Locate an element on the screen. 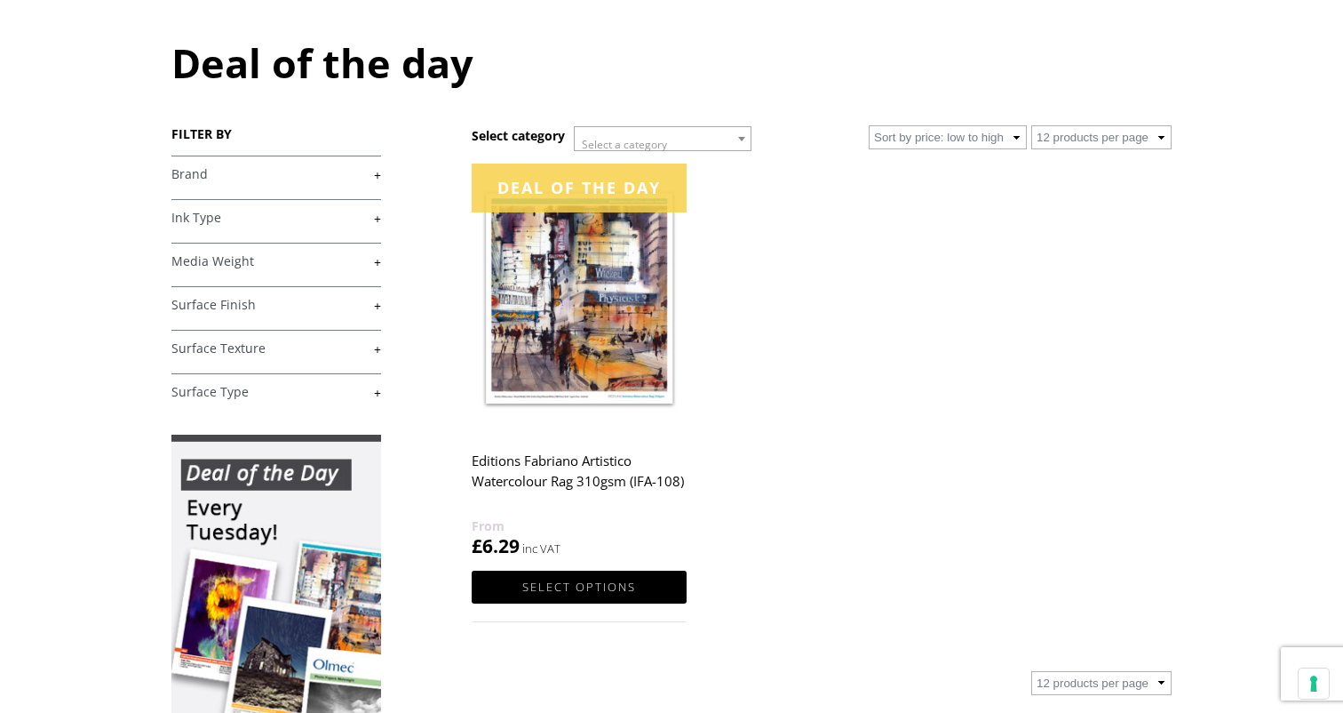 The image size is (1343, 713). h4: Surface Type is located at coordinates (276, 391).